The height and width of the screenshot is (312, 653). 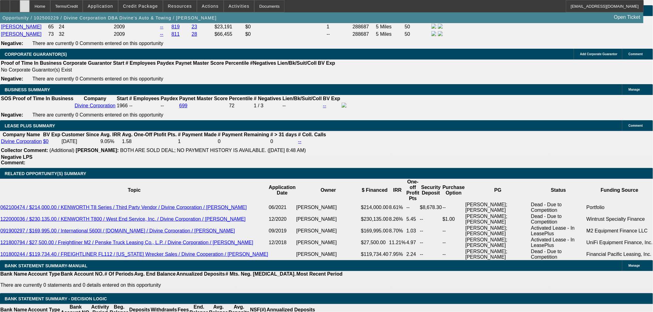 What do you see at coordinates (431, 190) in the screenshot?
I see `th: Security Deposit` at bounding box center [431, 190].